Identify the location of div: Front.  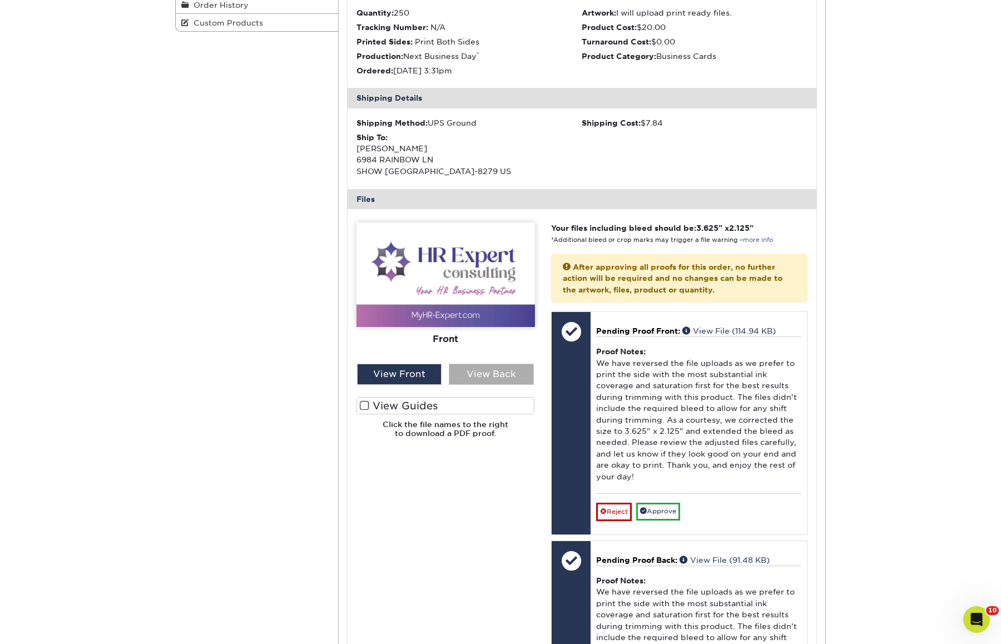
(445, 339).